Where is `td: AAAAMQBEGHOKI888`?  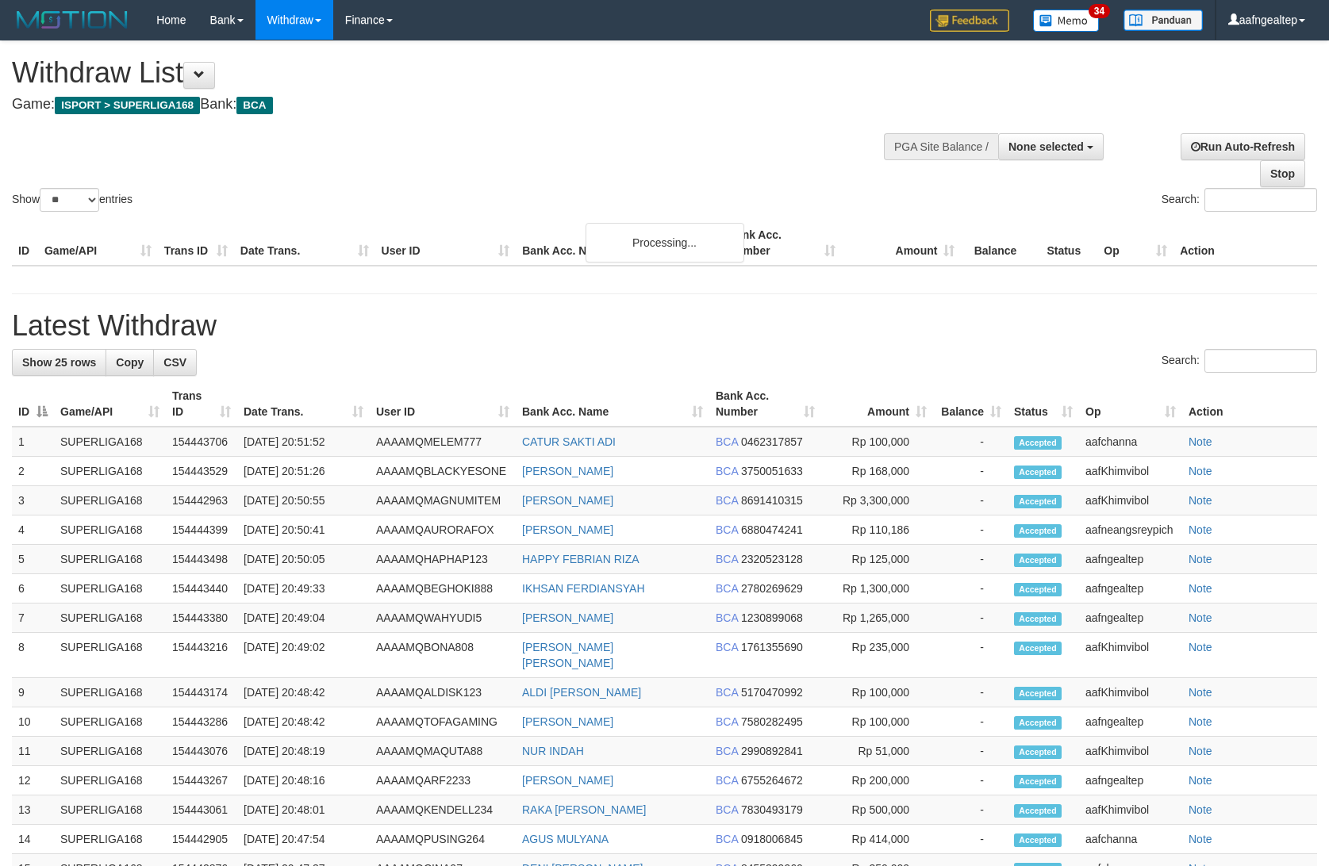
td: AAAAMQBEGHOKI888 is located at coordinates (443, 589).